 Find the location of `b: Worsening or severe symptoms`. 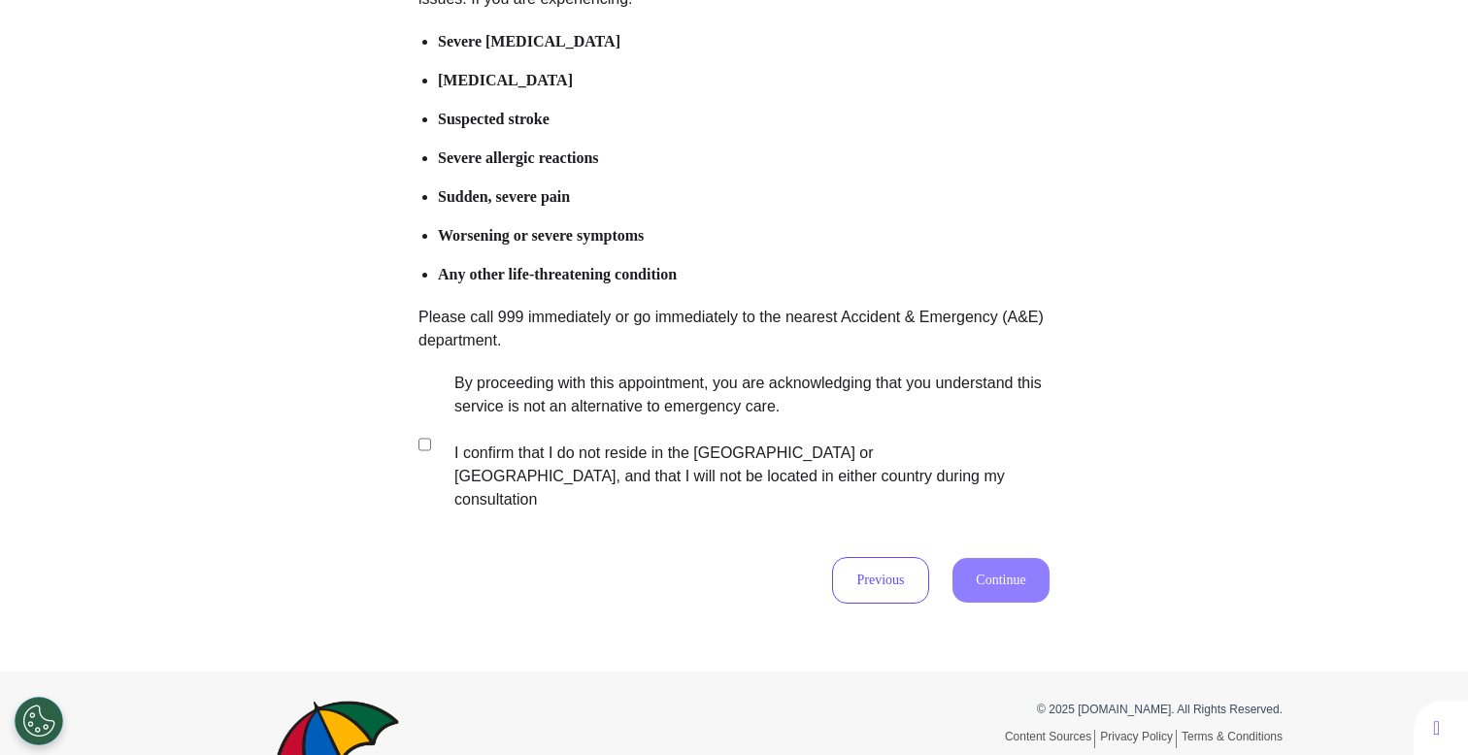

b: Worsening or severe symptoms is located at coordinates (541, 235).